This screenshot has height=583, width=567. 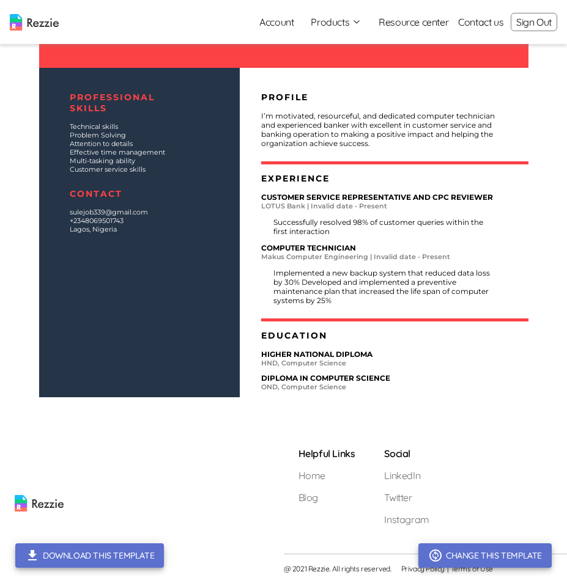 What do you see at coordinates (406, 498) in the screenshot?
I see `a: Twitter` at bounding box center [406, 498].